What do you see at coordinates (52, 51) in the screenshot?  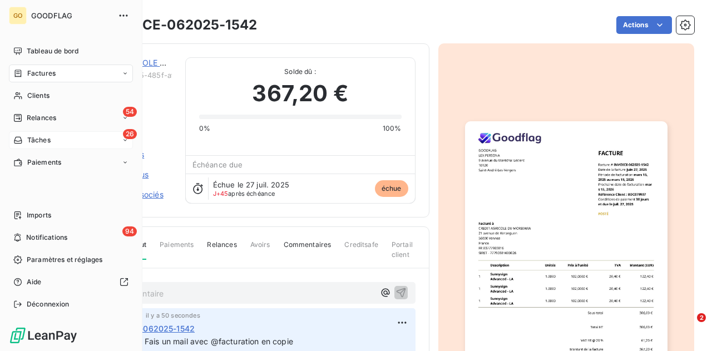 I see `span: Tableau de bord` at bounding box center [52, 51].